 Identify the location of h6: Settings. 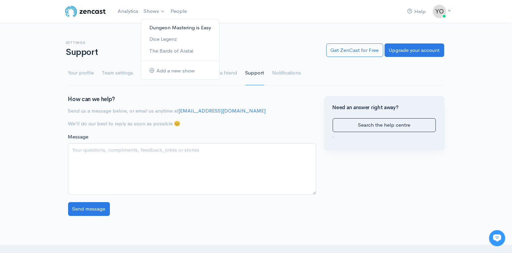
(192, 42).